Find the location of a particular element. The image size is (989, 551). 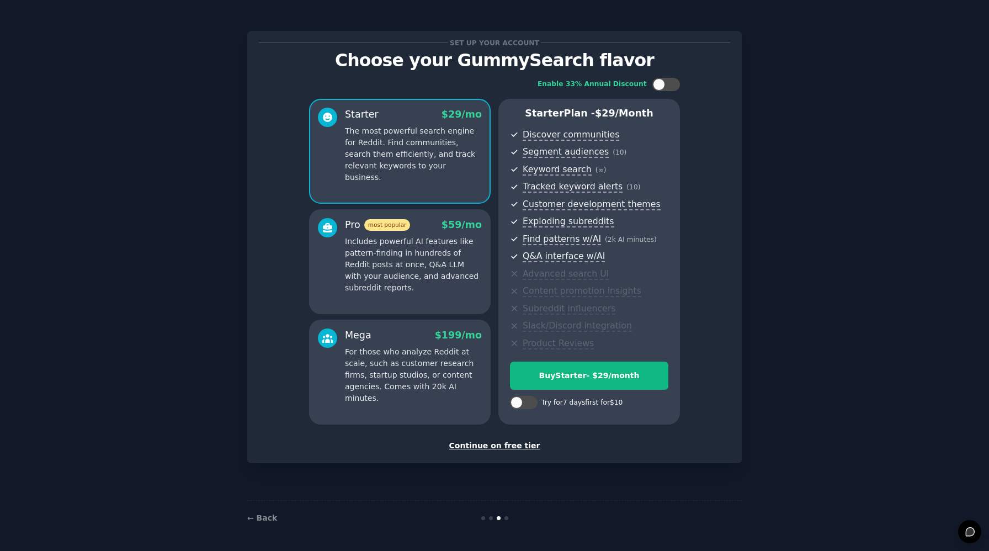

span: Discover communities is located at coordinates (571, 135).